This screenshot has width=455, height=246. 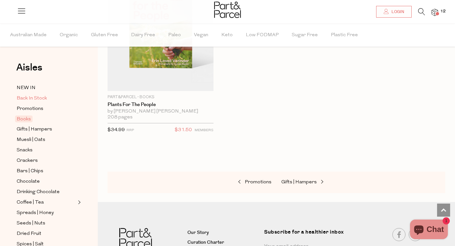 What do you see at coordinates (46, 233) in the screenshot?
I see `a: Dried Fruit` at bounding box center [46, 233].